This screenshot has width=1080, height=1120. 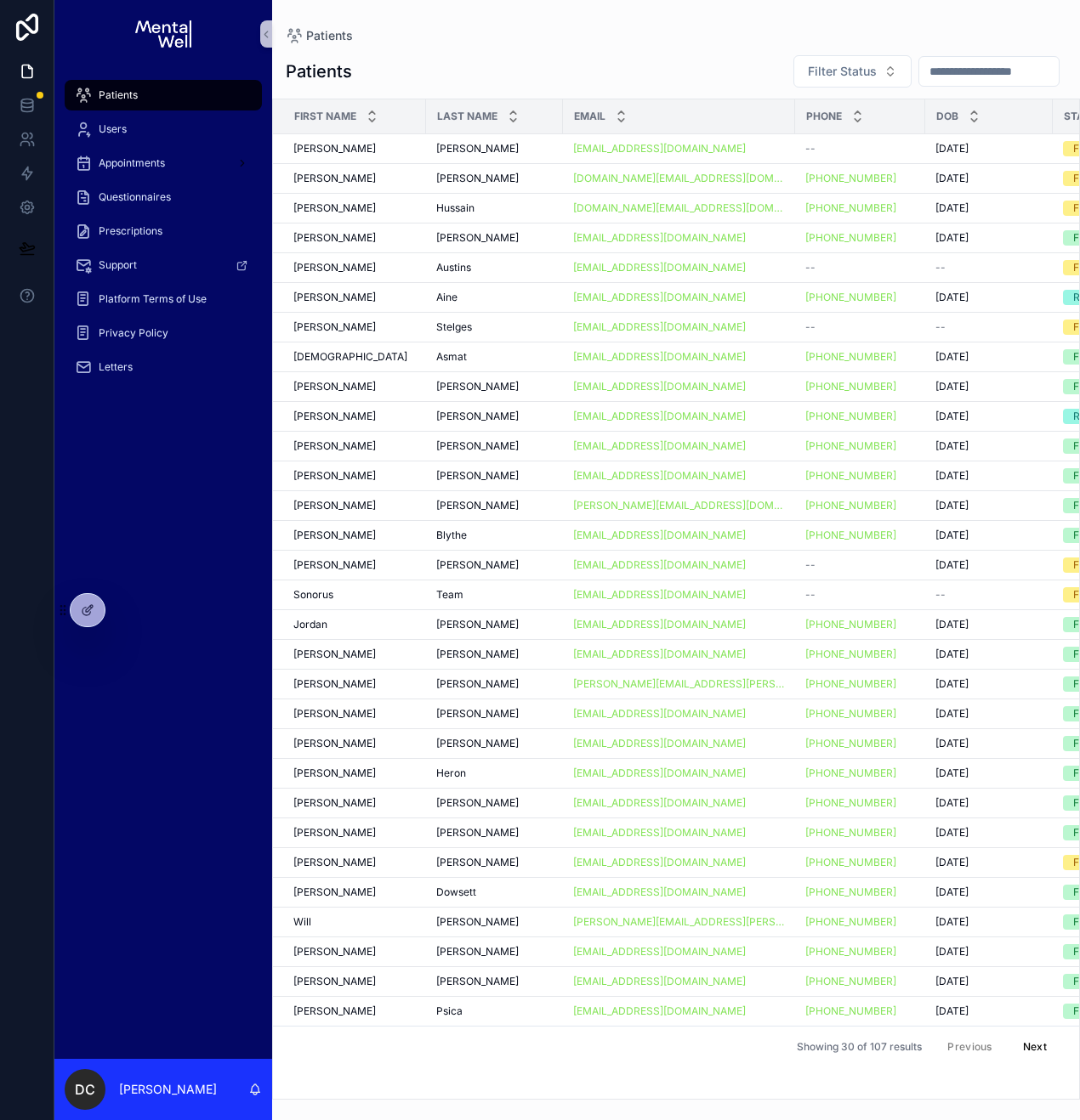 I want to click on span: Sonorus, so click(x=313, y=595).